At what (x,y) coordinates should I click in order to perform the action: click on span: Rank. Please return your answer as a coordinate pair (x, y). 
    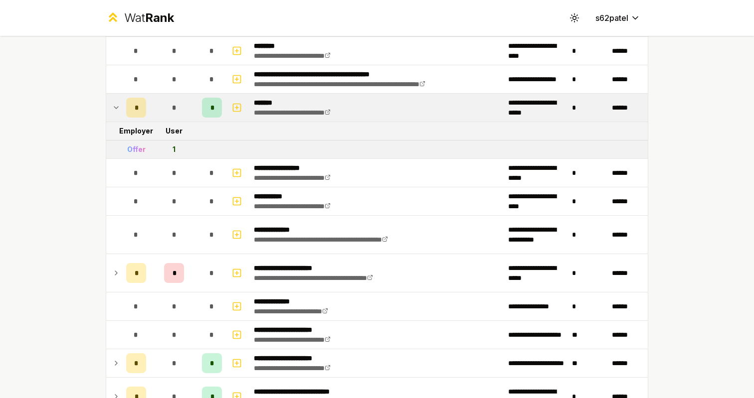
    Looking at the image, I should click on (160, 17).